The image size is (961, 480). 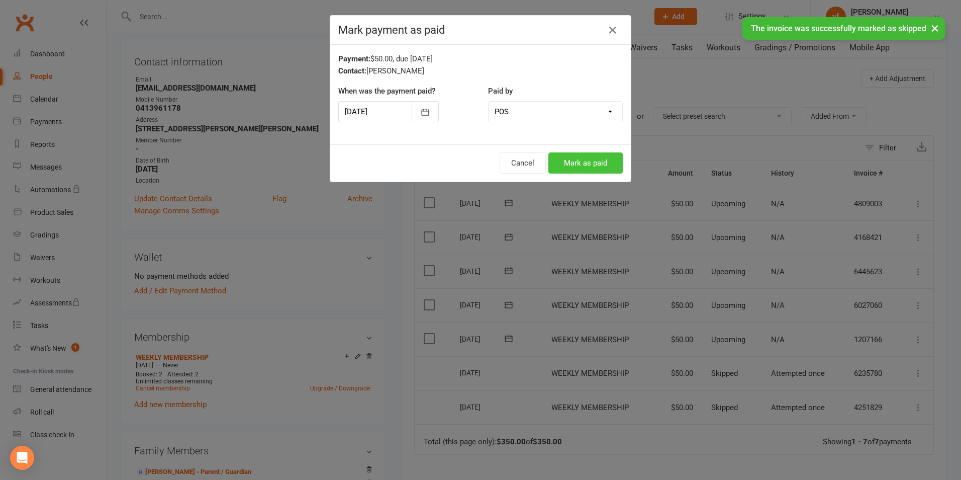 I want to click on label: Paid by, so click(x=500, y=91).